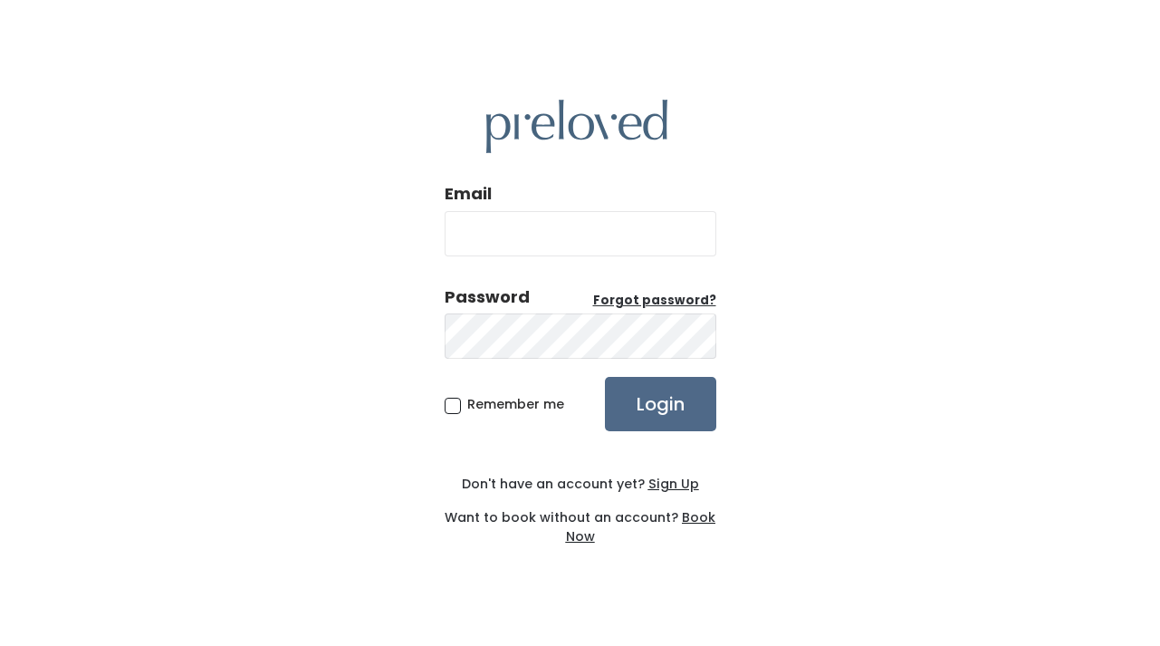  What do you see at coordinates (487, 297) in the screenshot?
I see `div: Password` at bounding box center [487, 297].